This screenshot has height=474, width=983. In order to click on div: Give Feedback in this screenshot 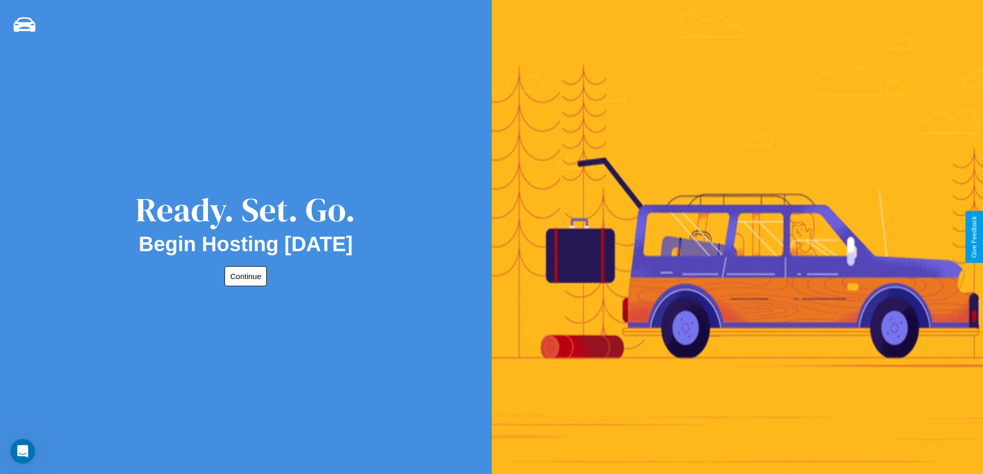, I will do `click(975, 237)`.